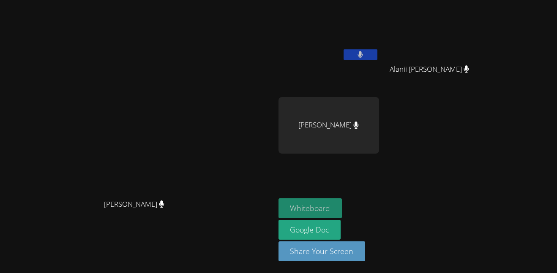  What do you see at coordinates (322, 251) in the screenshot?
I see `button: Share Your Screen` at bounding box center [322, 251].